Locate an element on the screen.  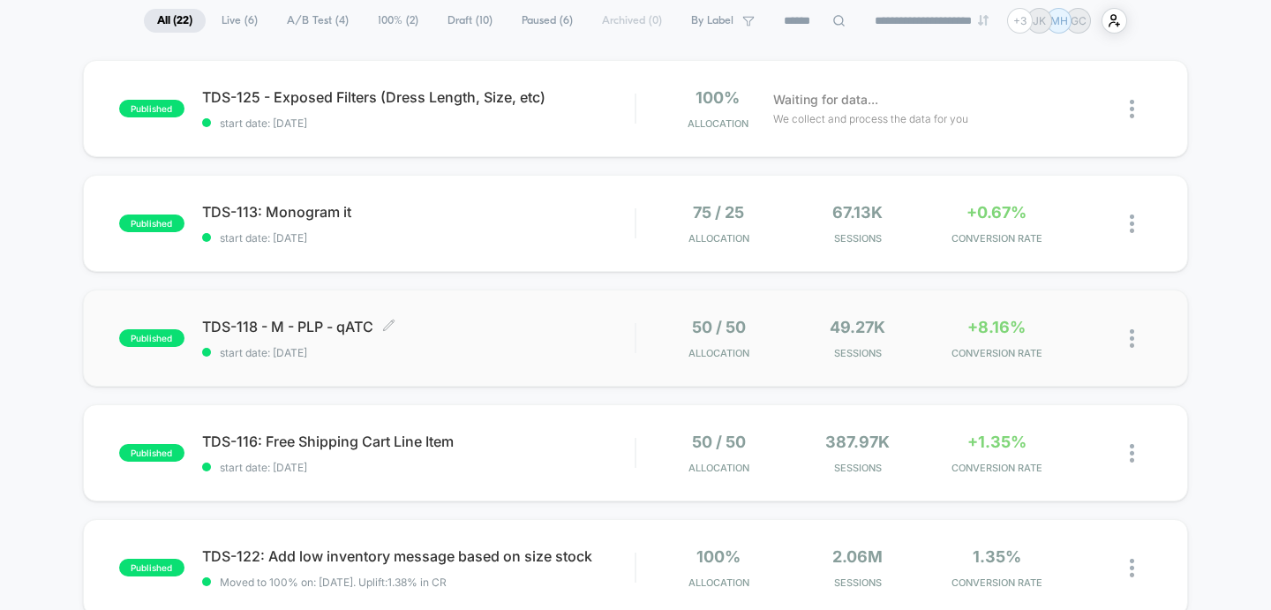
img: end is located at coordinates (983, 20).